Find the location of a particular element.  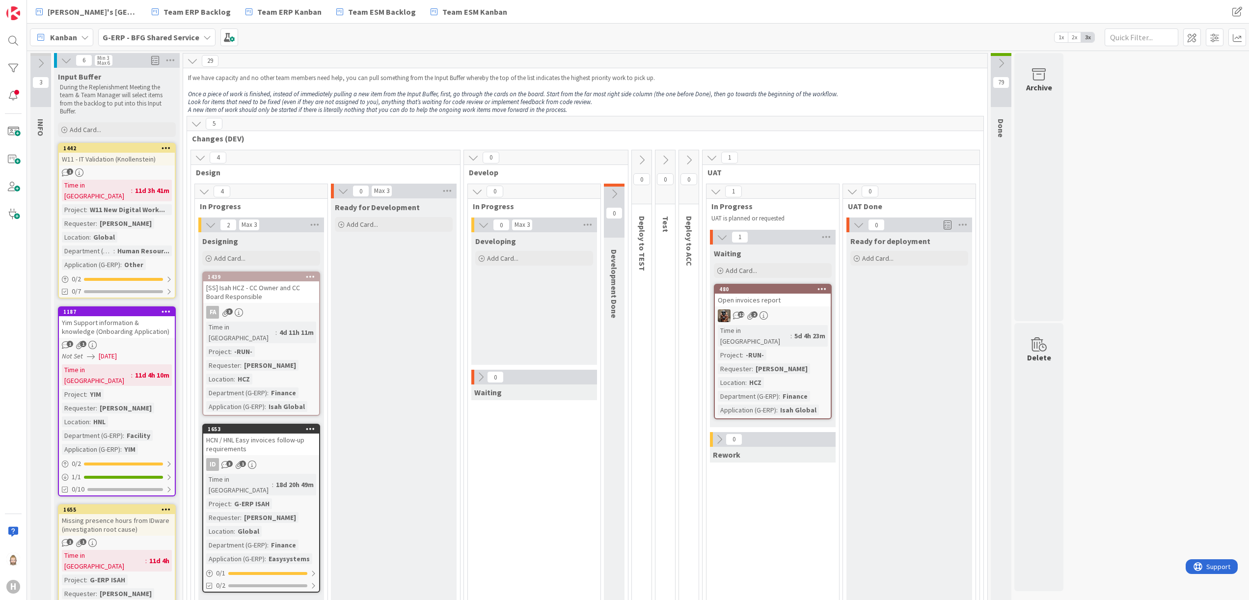

div: Max 3 is located at coordinates (382, 191).